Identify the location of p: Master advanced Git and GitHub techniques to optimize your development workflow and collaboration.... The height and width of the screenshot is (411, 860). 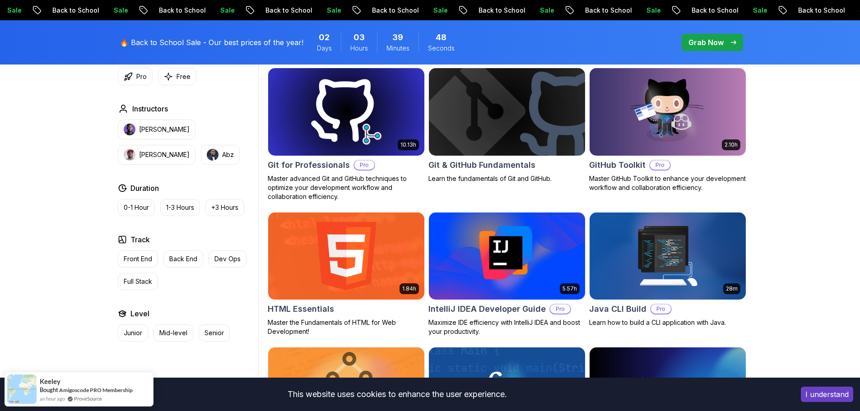
(346, 188).